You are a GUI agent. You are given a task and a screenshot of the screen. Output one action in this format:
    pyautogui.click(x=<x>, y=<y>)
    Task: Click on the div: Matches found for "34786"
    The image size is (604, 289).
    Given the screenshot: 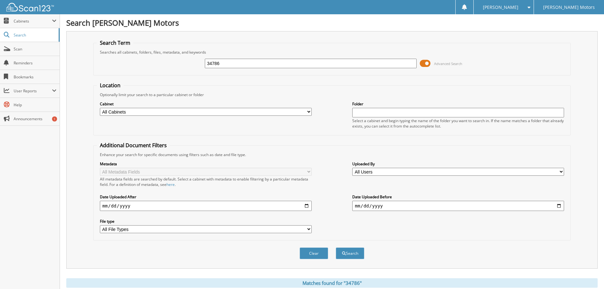 What is the action you would take?
    pyautogui.click(x=332, y=283)
    